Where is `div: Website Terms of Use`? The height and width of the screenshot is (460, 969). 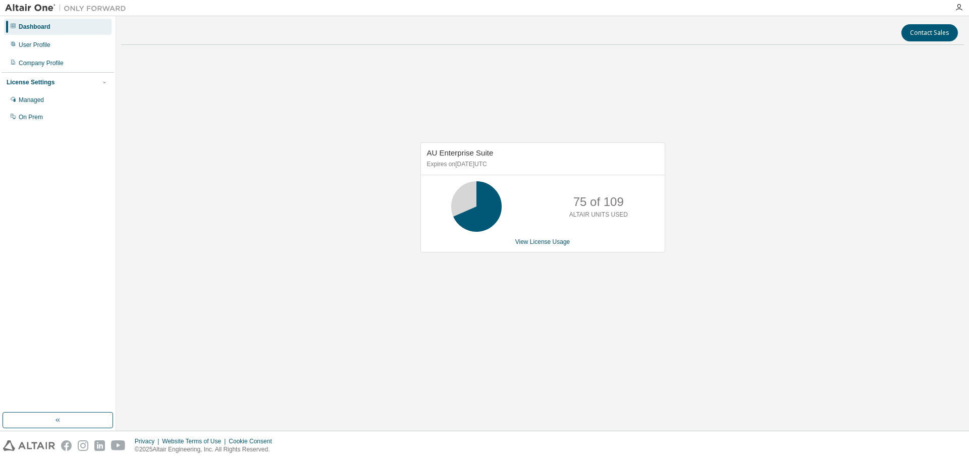
div: Website Terms of Use is located at coordinates (195, 441).